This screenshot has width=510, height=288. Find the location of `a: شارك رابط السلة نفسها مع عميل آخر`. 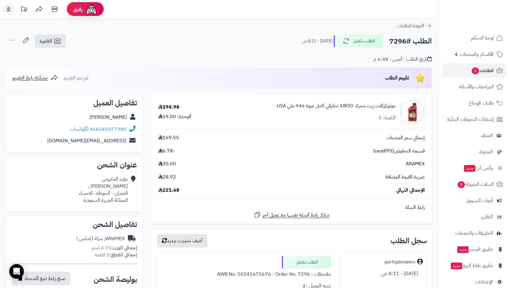

a: شارك رابط السلة نفسها مع عميل آخر is located at coordinates (291, 215).